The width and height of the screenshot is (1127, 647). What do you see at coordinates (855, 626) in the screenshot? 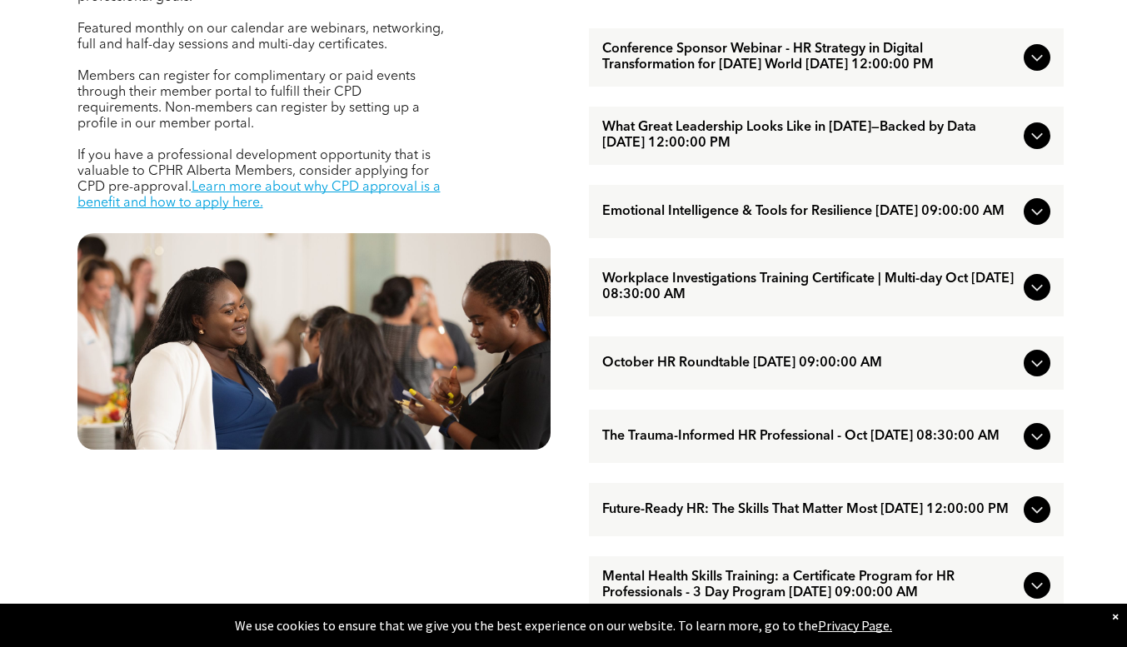
I see `a: Privacy Page.` at bounding box center [855, 626].